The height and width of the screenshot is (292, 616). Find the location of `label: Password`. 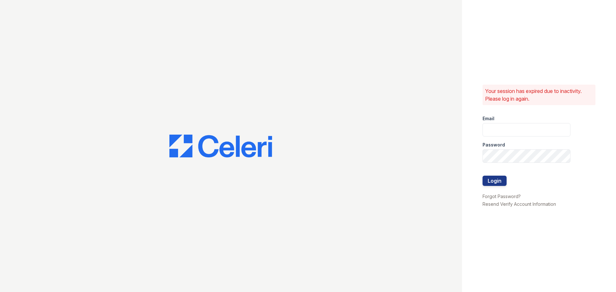

label: Password is located at coordinates (494, 145).